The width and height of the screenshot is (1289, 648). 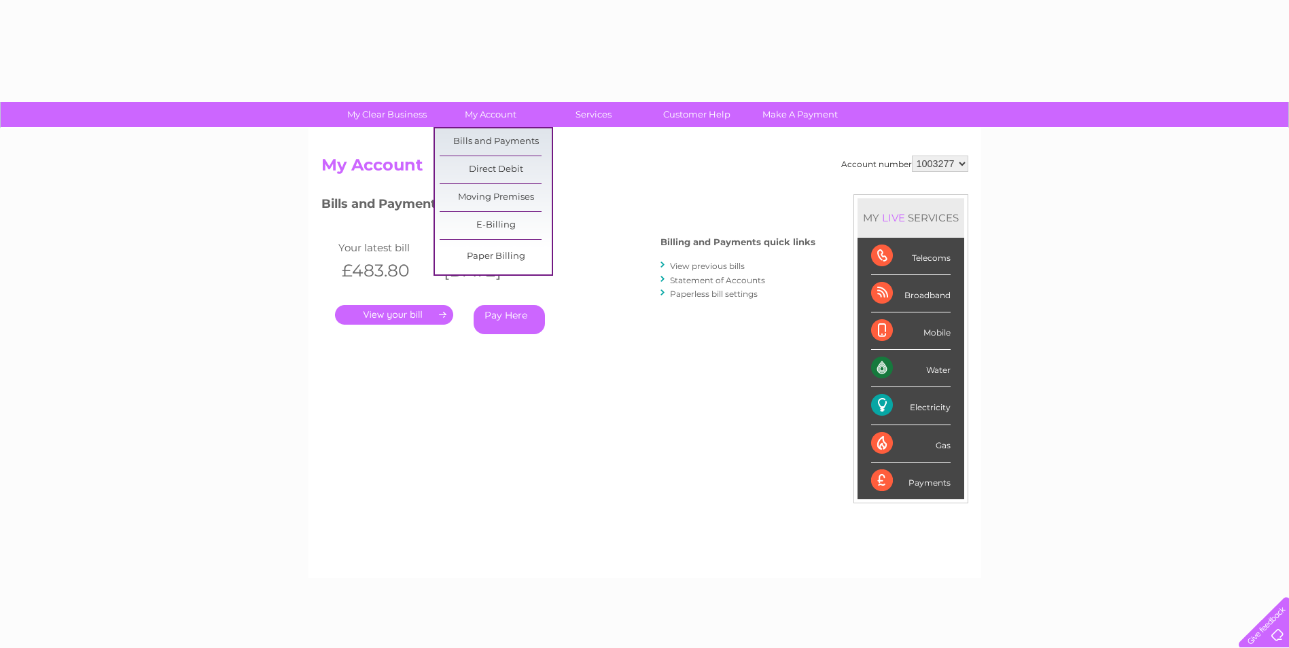 I want to click on div: Mobile, so click(x=911, y=331).